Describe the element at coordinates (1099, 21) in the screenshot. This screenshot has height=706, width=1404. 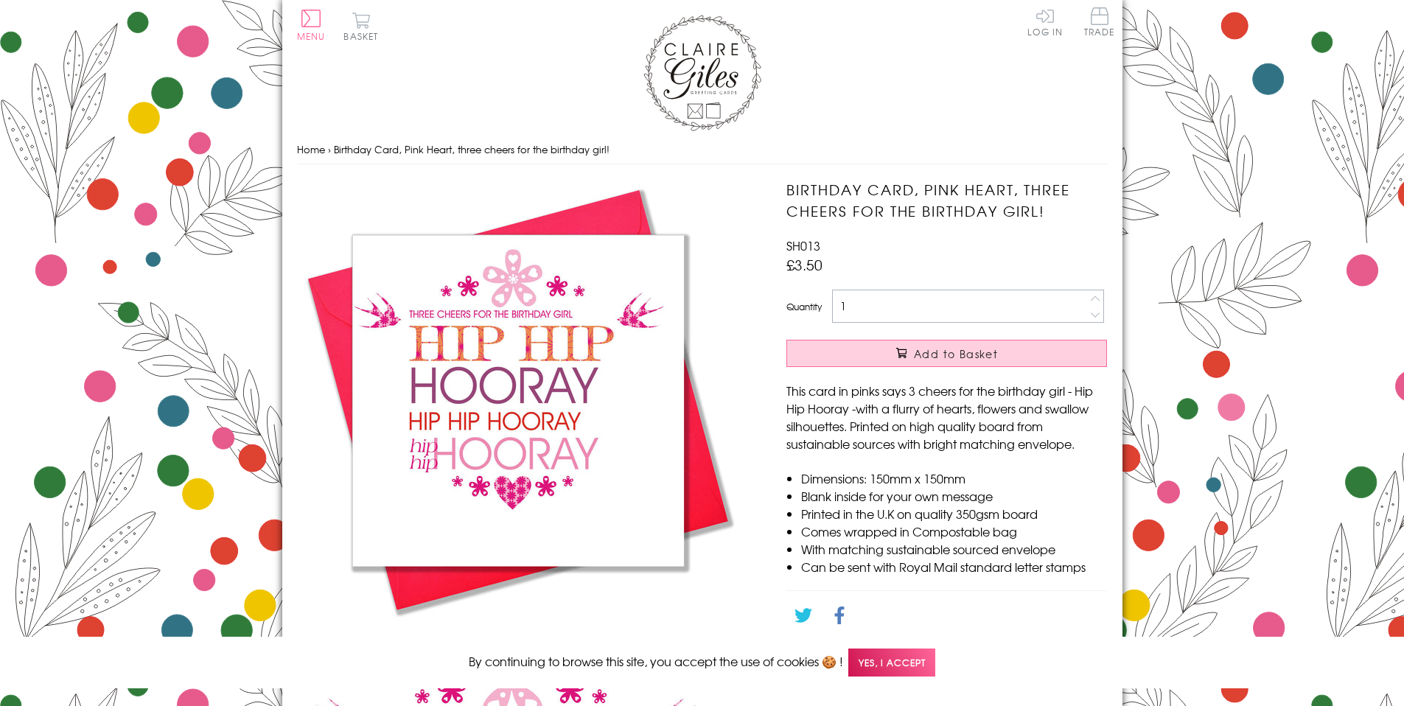
I see `span: Trade` at that location.